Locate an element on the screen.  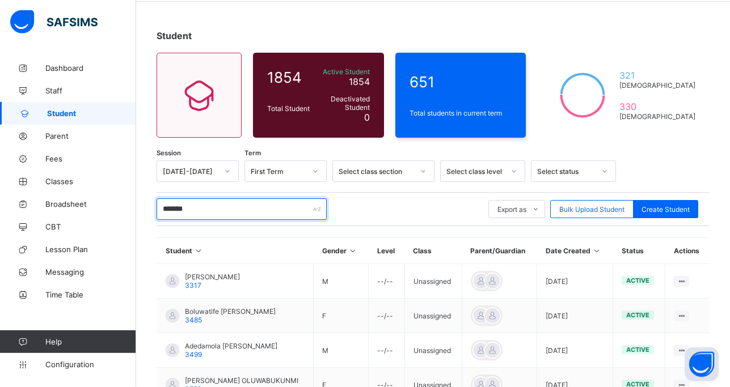
div: Select class section is located at coordinates (376, 171).